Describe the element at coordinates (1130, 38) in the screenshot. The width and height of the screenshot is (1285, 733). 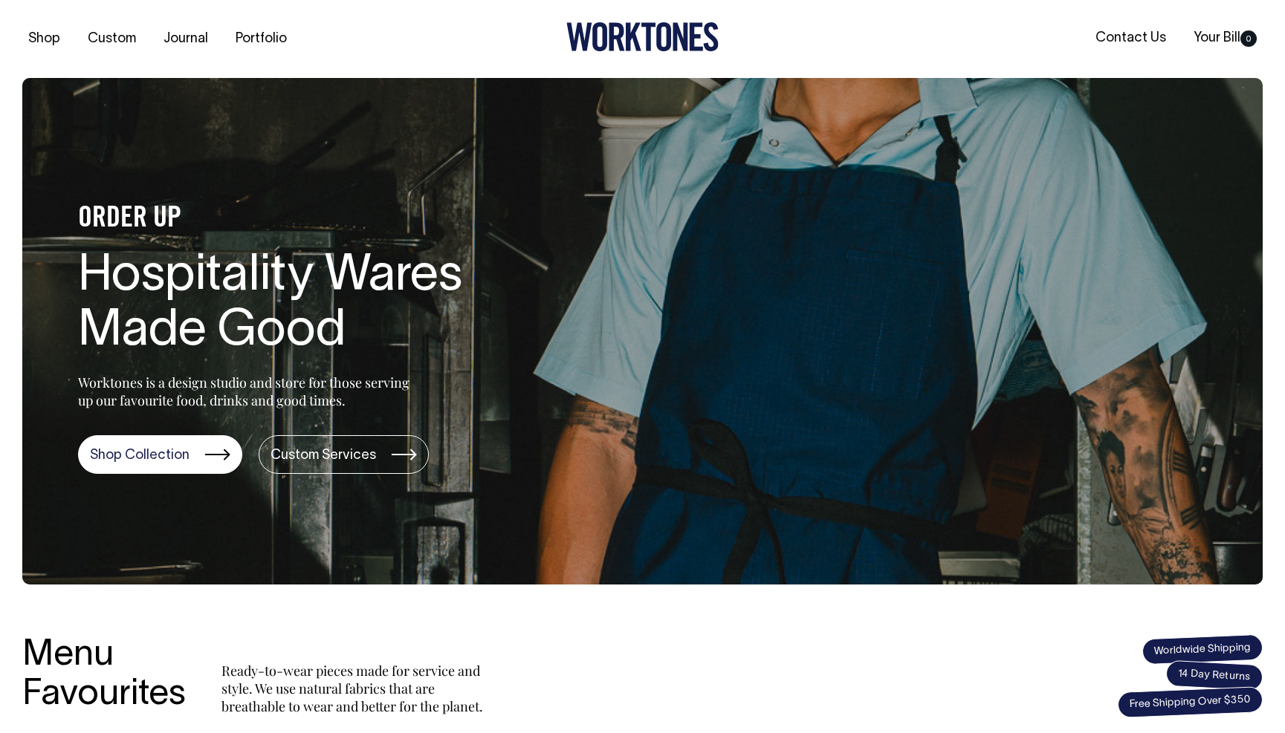
I see `a: Contact Us` at that location.